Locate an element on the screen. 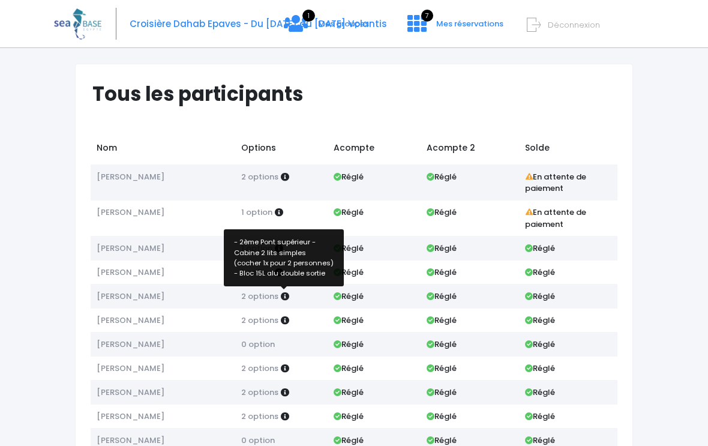 This screenshot has height=446, width=708. span: 1 option is located at coordinates (257, 212).